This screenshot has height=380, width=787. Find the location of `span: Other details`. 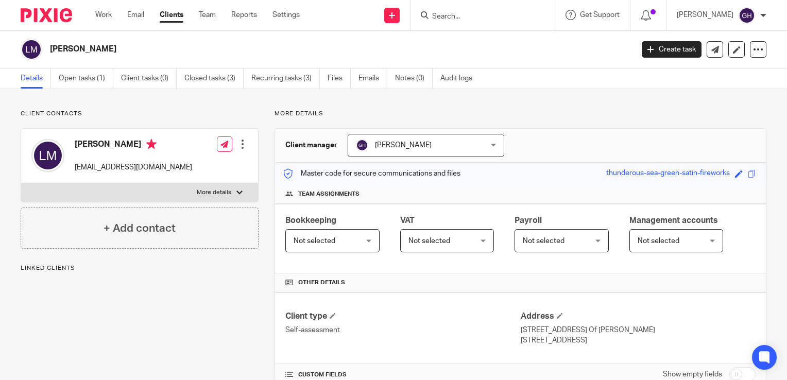

span: Other details is located at coordinates (321, 283).